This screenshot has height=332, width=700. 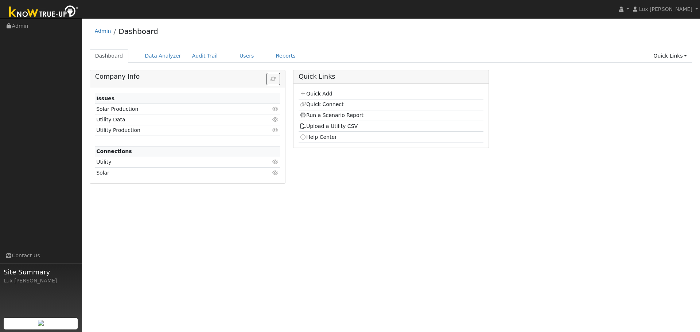 What do you see at coordinates (41, 323) in the screenshot?
I see `img: retrieve` at bounding box center [41, 323].